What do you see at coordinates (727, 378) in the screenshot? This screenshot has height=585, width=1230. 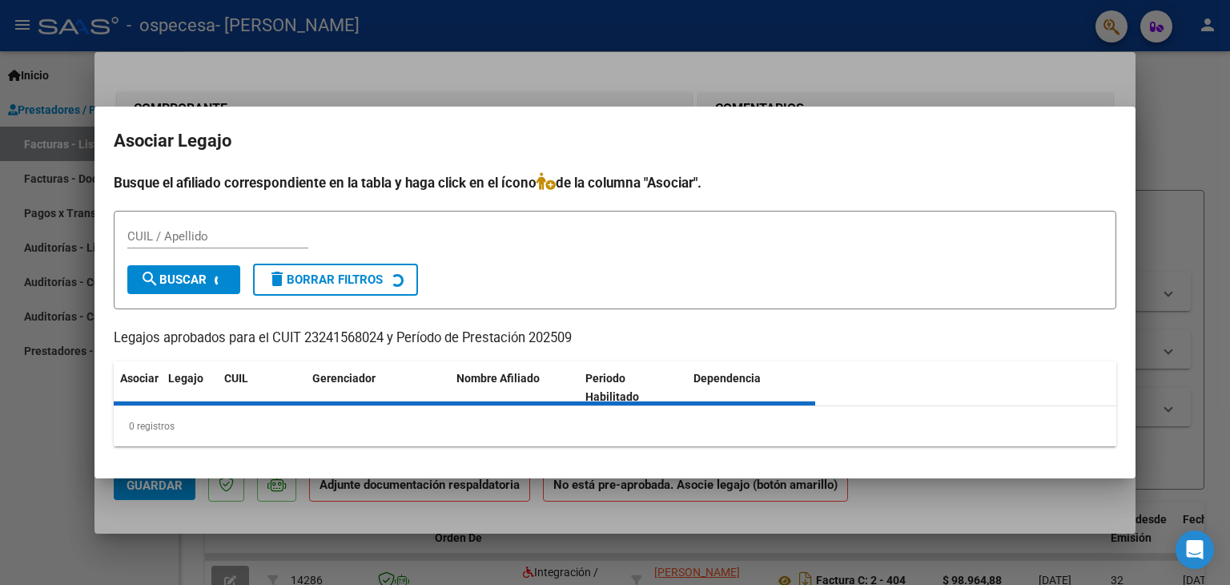 I see `span: Dependencia` at bounding box center [727, 378].